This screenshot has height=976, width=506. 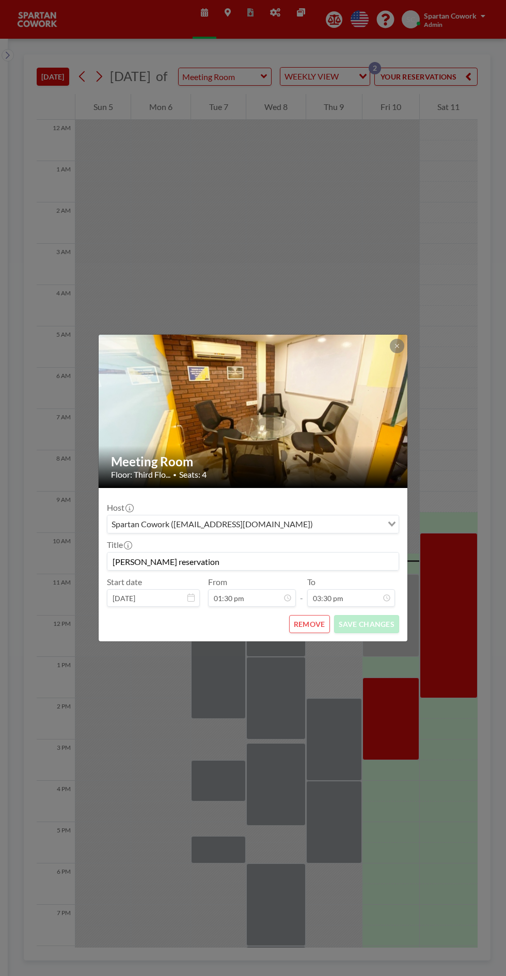 I want to click on button: REMOVE, so click(x=309, y=624).